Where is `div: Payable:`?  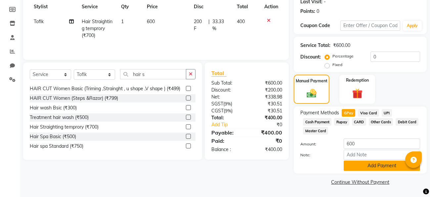 div: Payable: is located at coordinates (227, 133).